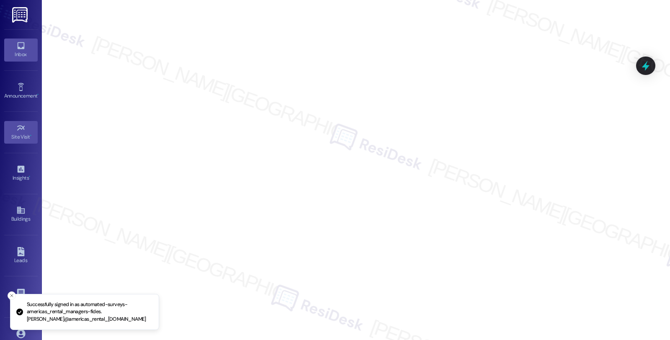 The image size is (670, 340). What do you see at coordinates (21, 256) in the screenshot?
I see `a: Leads` at bounding box center [21, 256].